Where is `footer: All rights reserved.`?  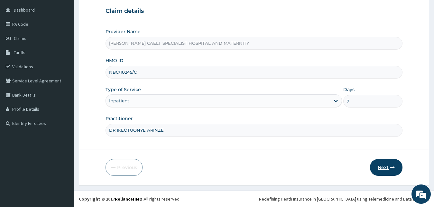 footer: All rights reserved. is located at coordinates (254, 199).